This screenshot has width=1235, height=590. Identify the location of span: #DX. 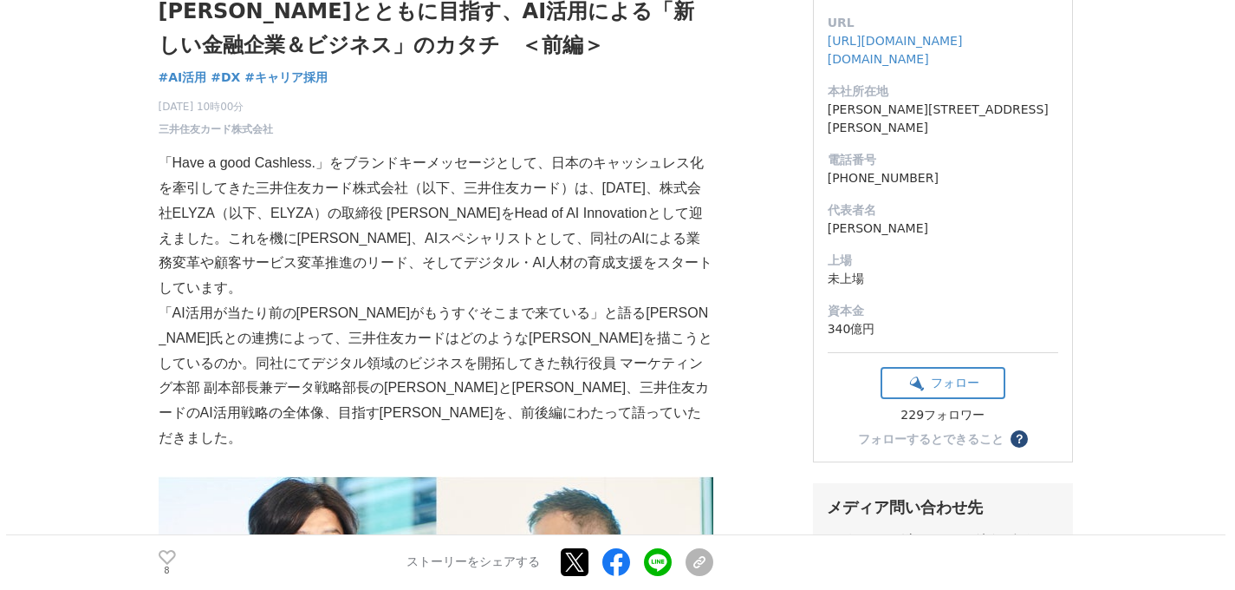
(225, 77).